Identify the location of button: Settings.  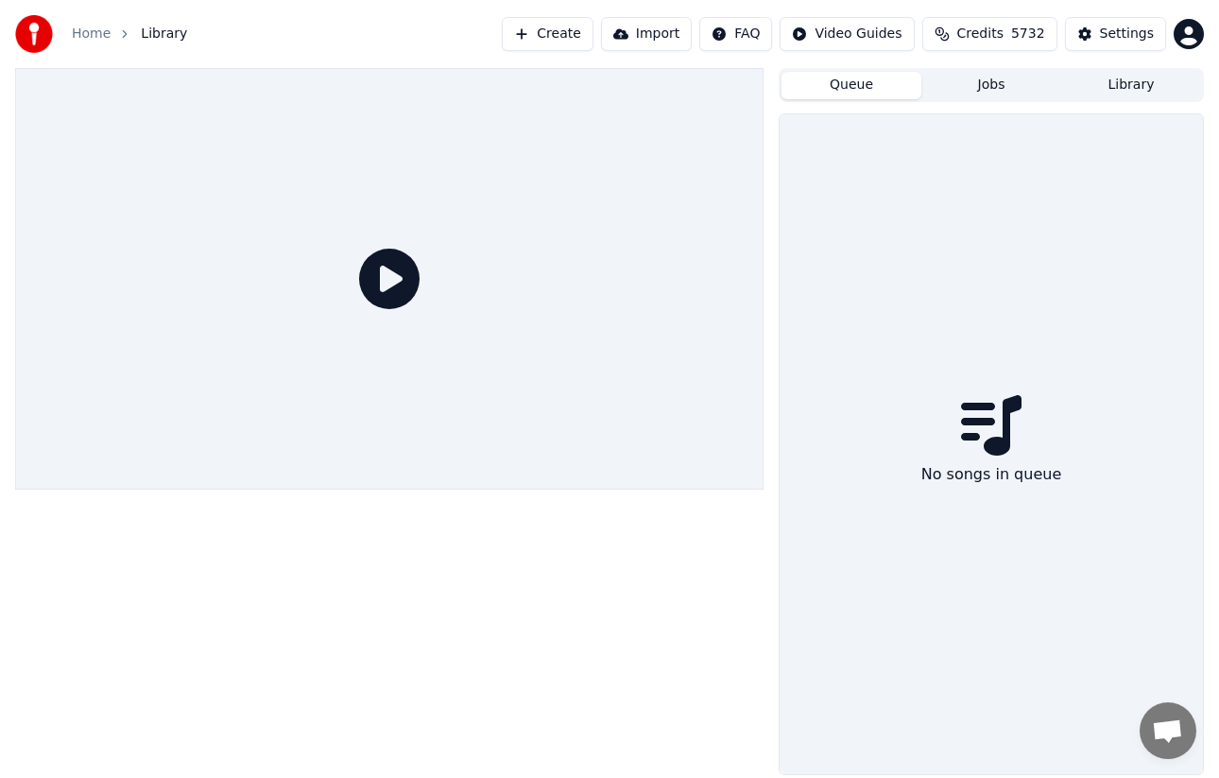
(1115, 34).